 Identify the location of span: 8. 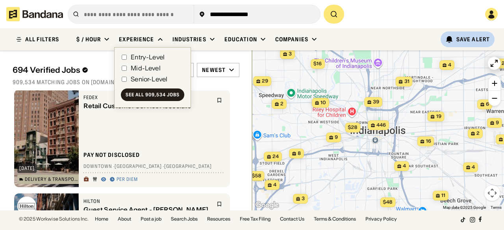
(299, 153).